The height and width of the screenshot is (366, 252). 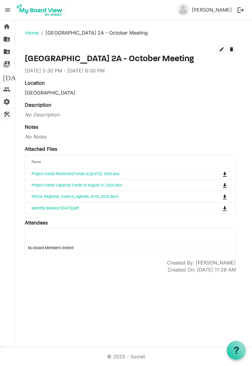 I want to click on div: No Notes, so click(x=130, y=137).